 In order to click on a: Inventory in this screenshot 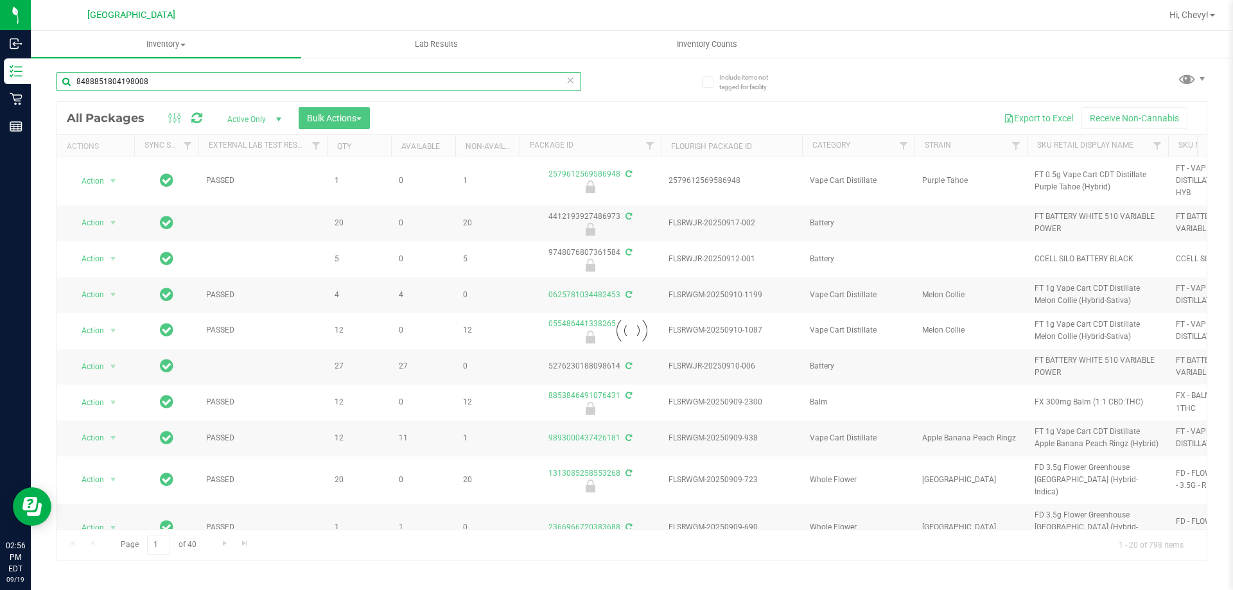, I will do `click(166, 44)`.